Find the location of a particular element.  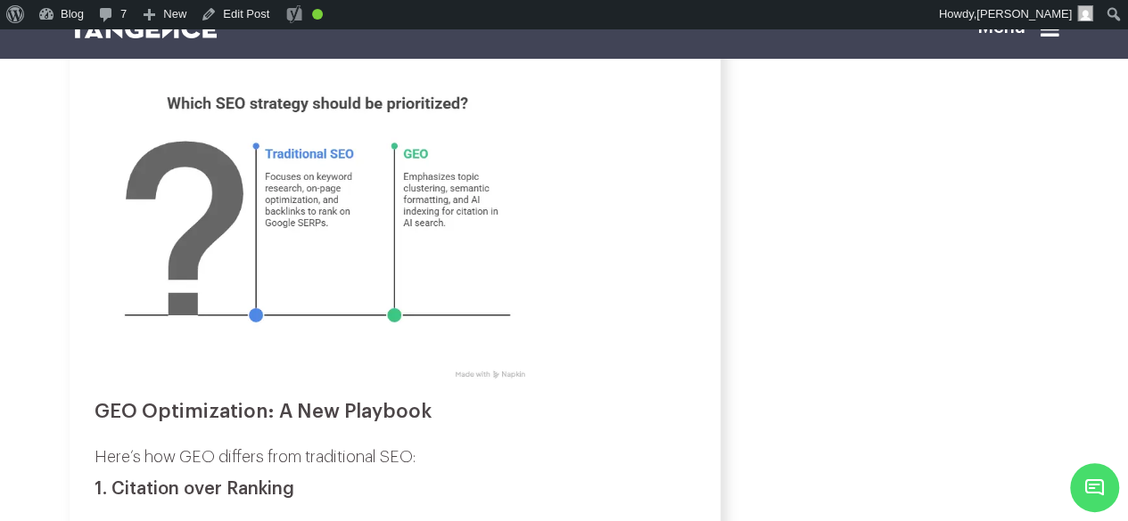

p: Here’s how GEO differs from traditional SEO: is located at coordinates (395, 457).